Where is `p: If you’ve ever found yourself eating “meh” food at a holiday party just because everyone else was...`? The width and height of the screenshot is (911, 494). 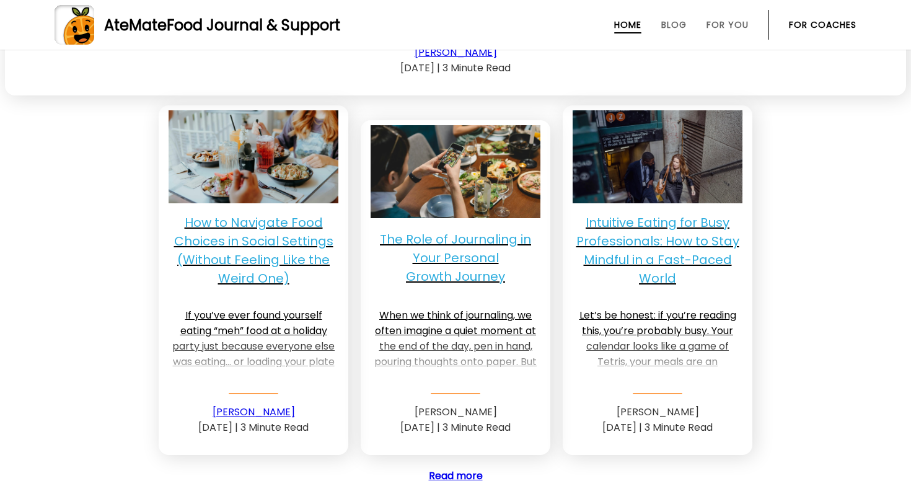 p: If you’ve ever found yourself eating “meh” food at a holiday party just because everyone else was... is located at coordinates (254, 332).